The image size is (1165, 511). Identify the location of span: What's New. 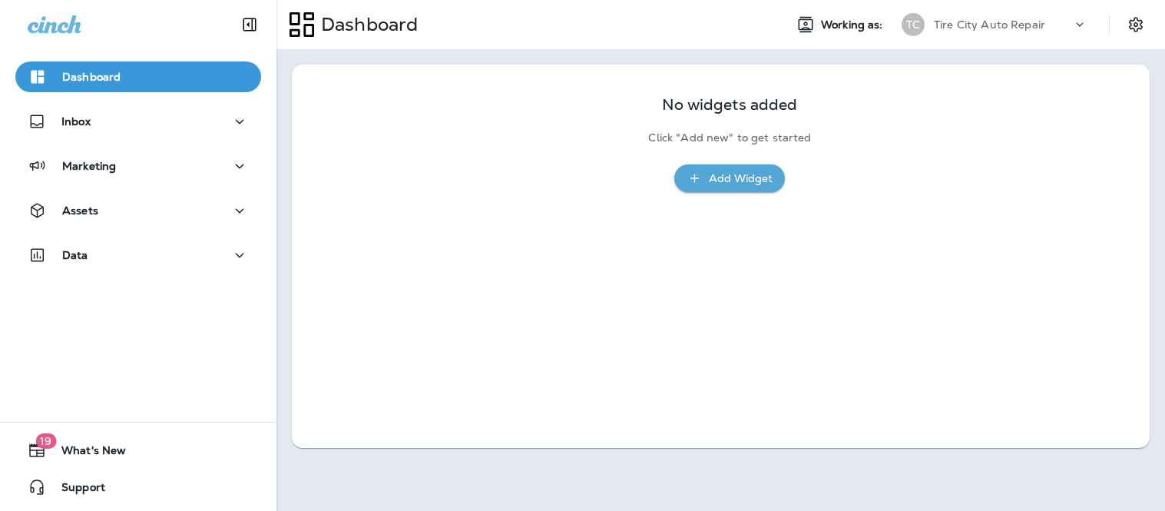
(86, 453).